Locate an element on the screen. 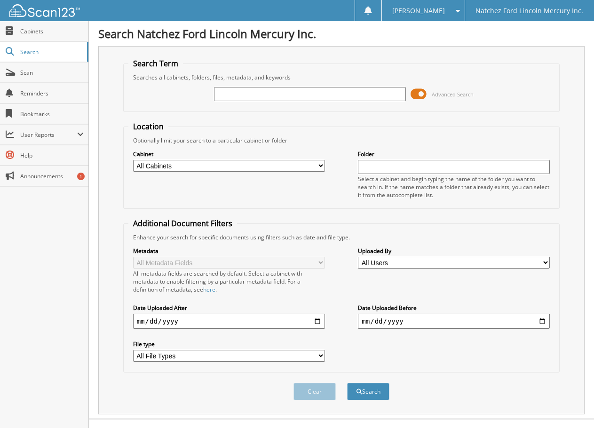 The height and width of the screenshot is (428, 594). span: Help is located at coordinates (52, 155).